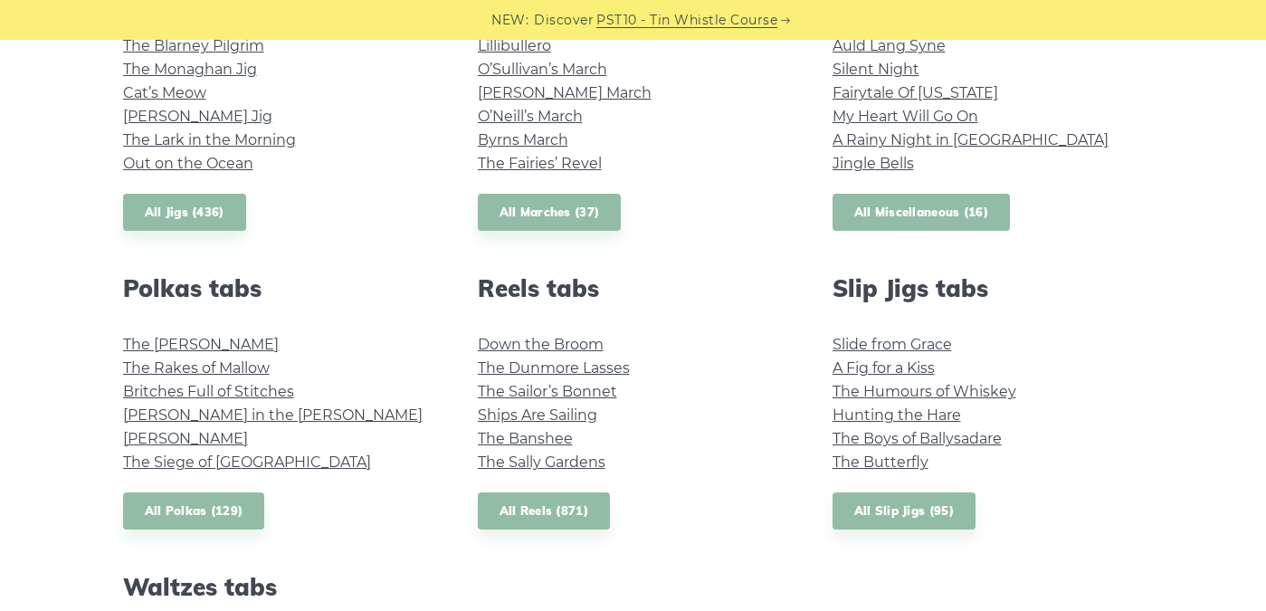 The height and width of the screenshot is (611, 1266). Describe the element at coordinates (541, 462) in the screenshot. I see `a: The Sally Gardens` at that location.